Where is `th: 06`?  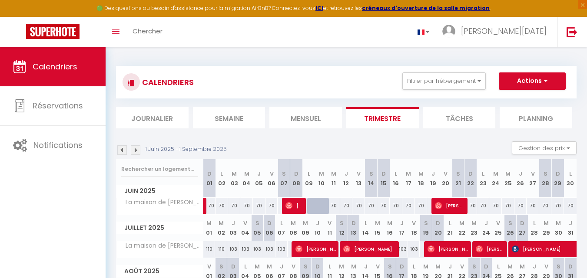
th: 06 is located at coordinates (269, 228).